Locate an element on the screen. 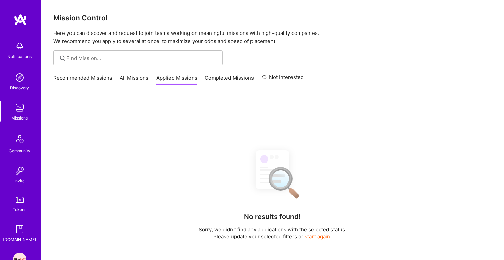  img: teamwork is located at coordinates (20, 108).